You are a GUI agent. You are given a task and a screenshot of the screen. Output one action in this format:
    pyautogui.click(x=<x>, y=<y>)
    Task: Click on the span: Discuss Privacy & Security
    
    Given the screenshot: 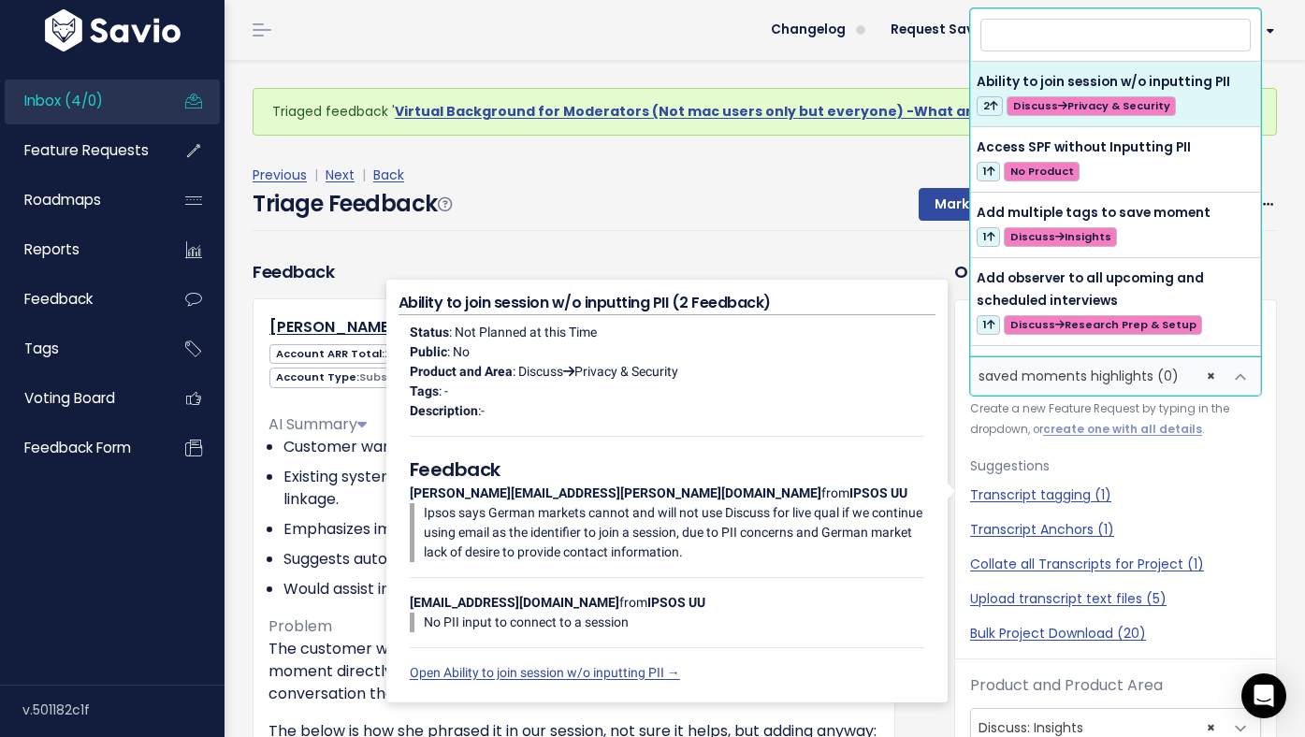 What is the action you would take?
    pyautogui.click(x=1090, y=106)
    